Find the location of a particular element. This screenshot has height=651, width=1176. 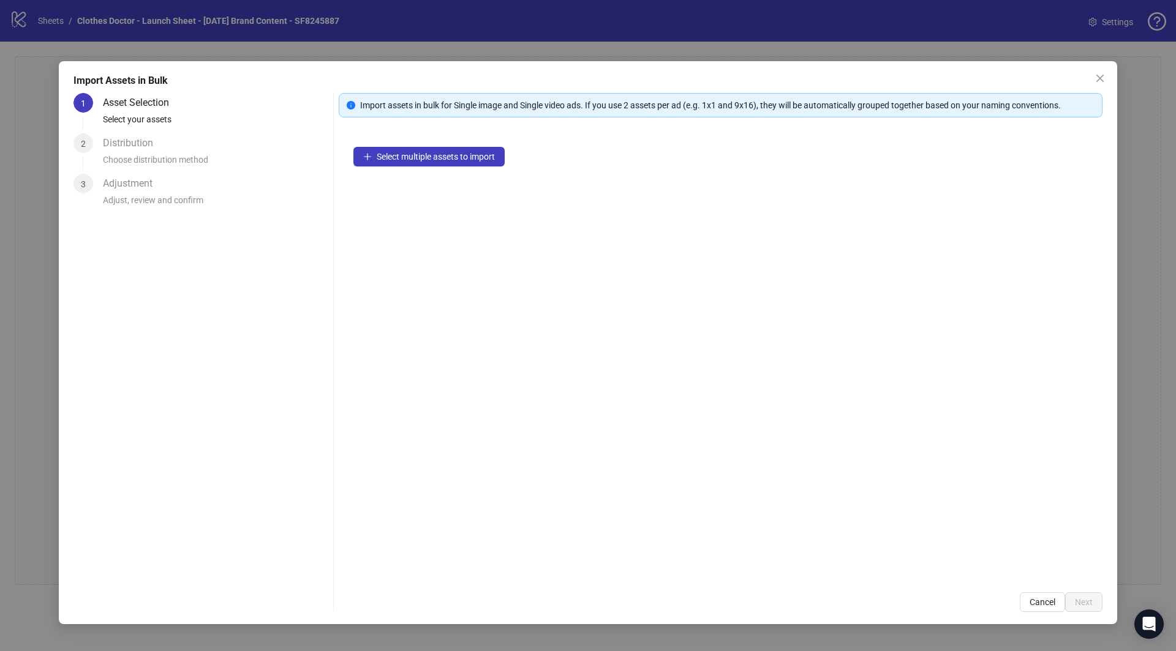

span: 1 is located at coordinates (83, 103).